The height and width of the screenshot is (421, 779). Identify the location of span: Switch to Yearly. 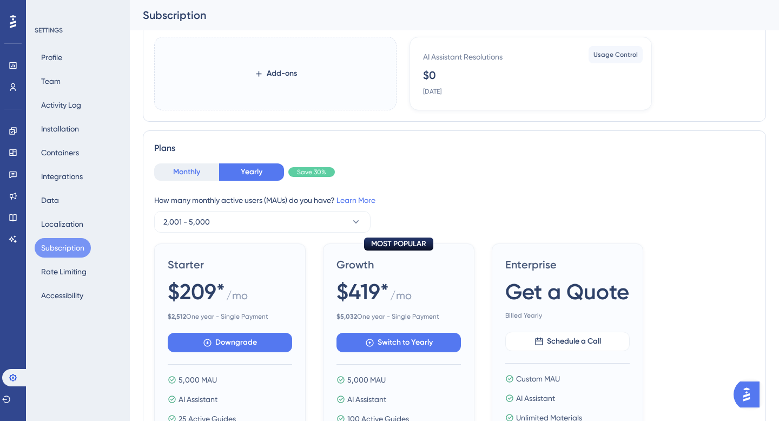
(405, 343).